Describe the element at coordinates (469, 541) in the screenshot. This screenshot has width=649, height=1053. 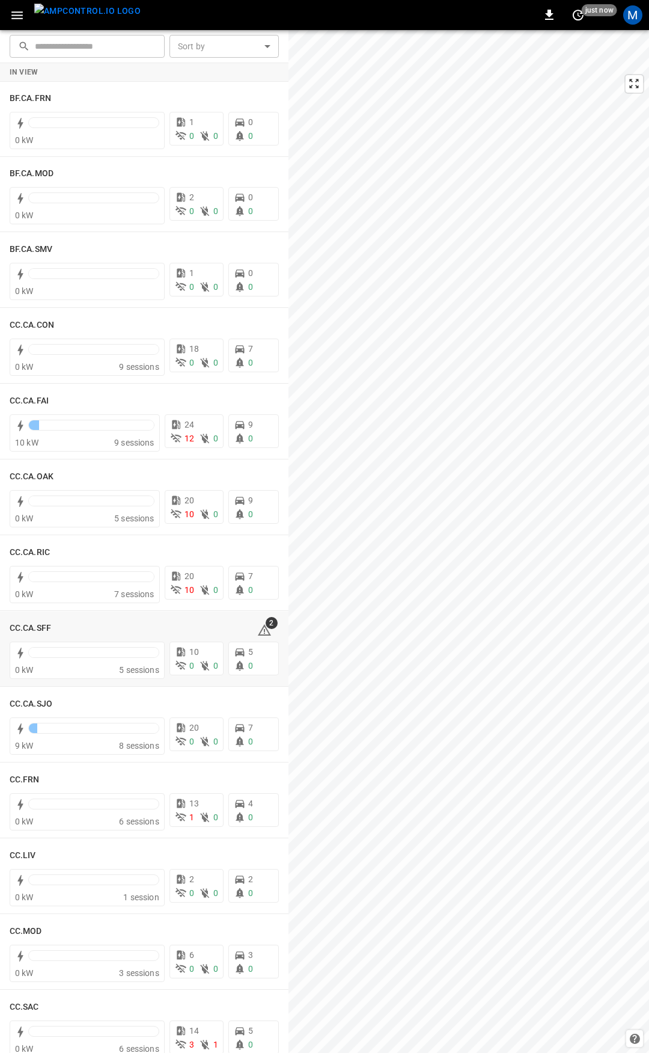
I see `canvas: Map` at that location.